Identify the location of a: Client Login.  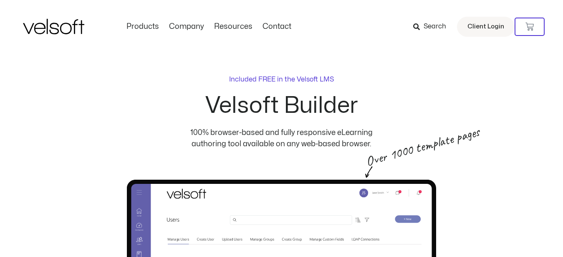
(486, 27).